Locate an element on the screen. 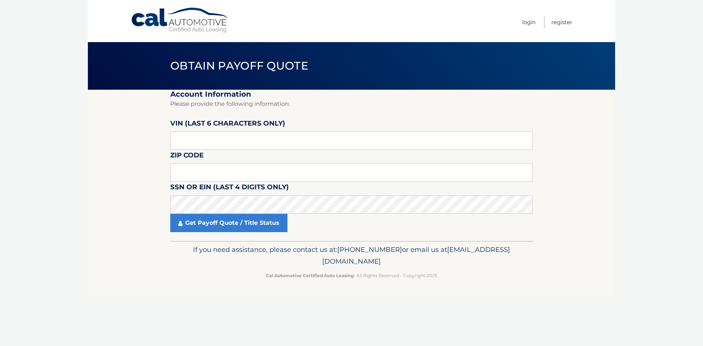  a: Cal Automotive is located at coordinates (180, 20).